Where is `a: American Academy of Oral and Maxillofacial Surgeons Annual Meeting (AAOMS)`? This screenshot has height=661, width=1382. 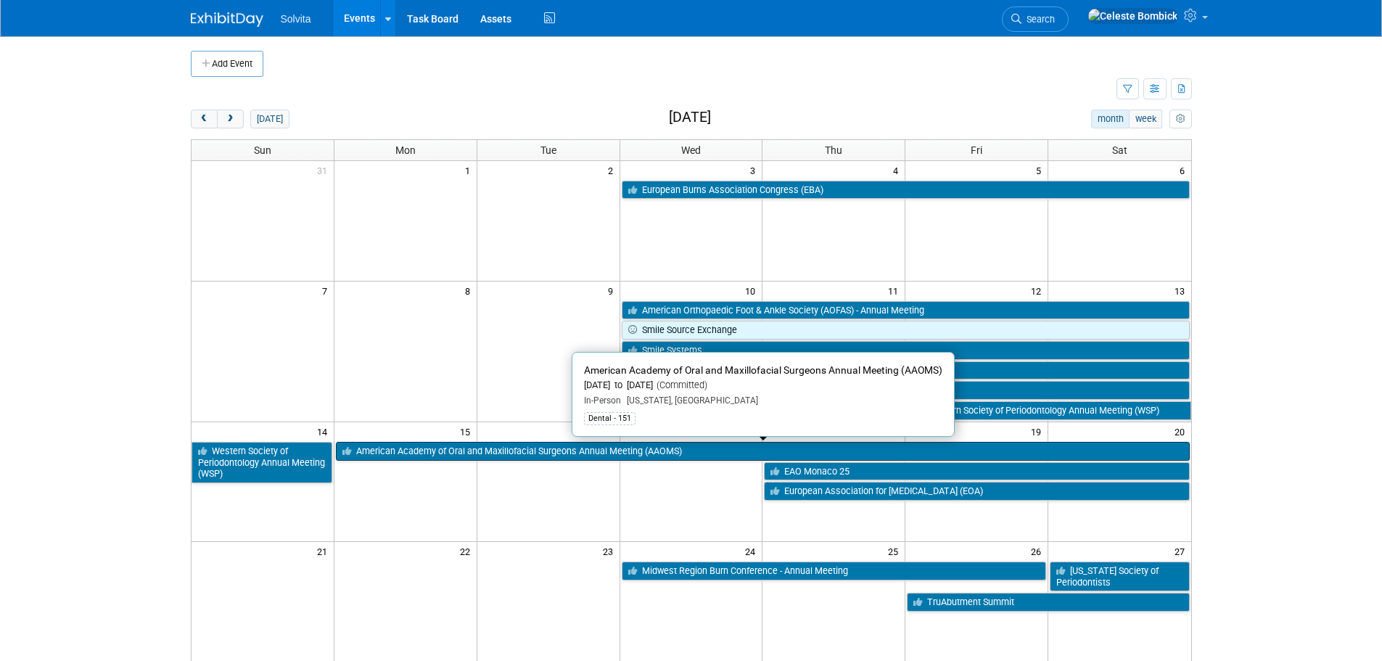
a: American Academy of Oral and Maxillofacial Surgeons Annual Meeting (AAOMS) is located at coordinates (762, 451).